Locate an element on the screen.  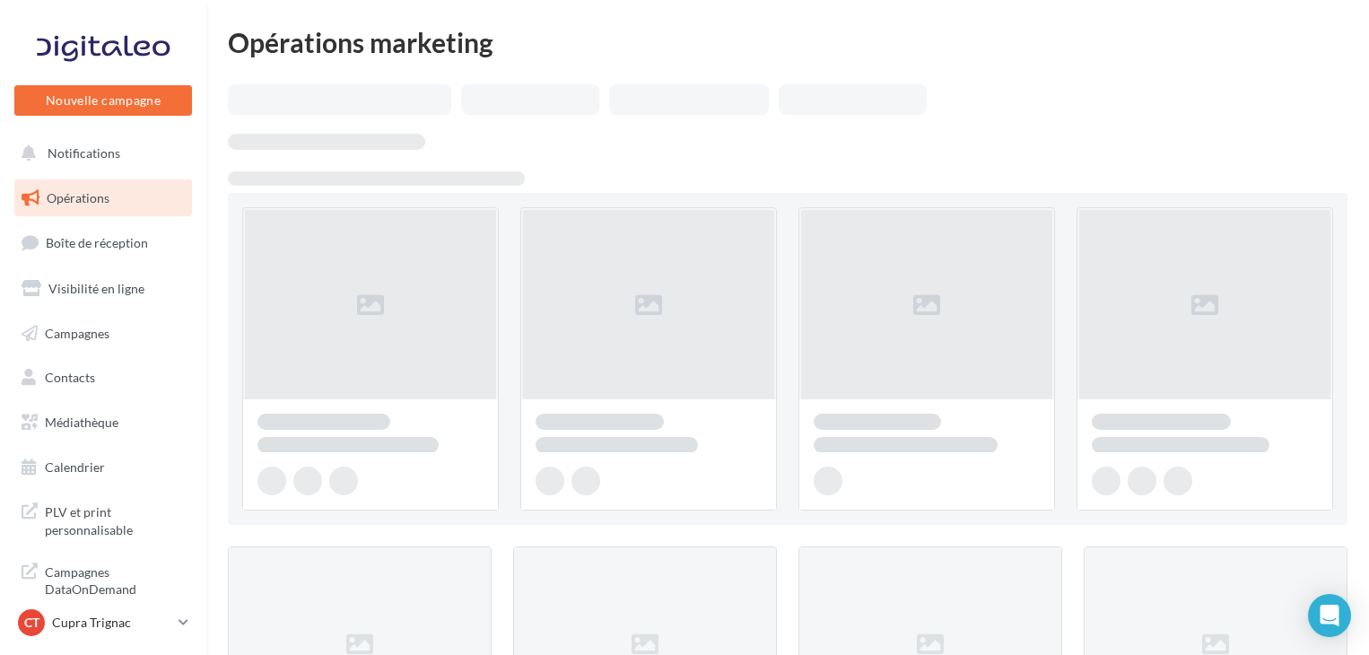
div: Open Intercom Messenger is located at coordinates (1330, 616).